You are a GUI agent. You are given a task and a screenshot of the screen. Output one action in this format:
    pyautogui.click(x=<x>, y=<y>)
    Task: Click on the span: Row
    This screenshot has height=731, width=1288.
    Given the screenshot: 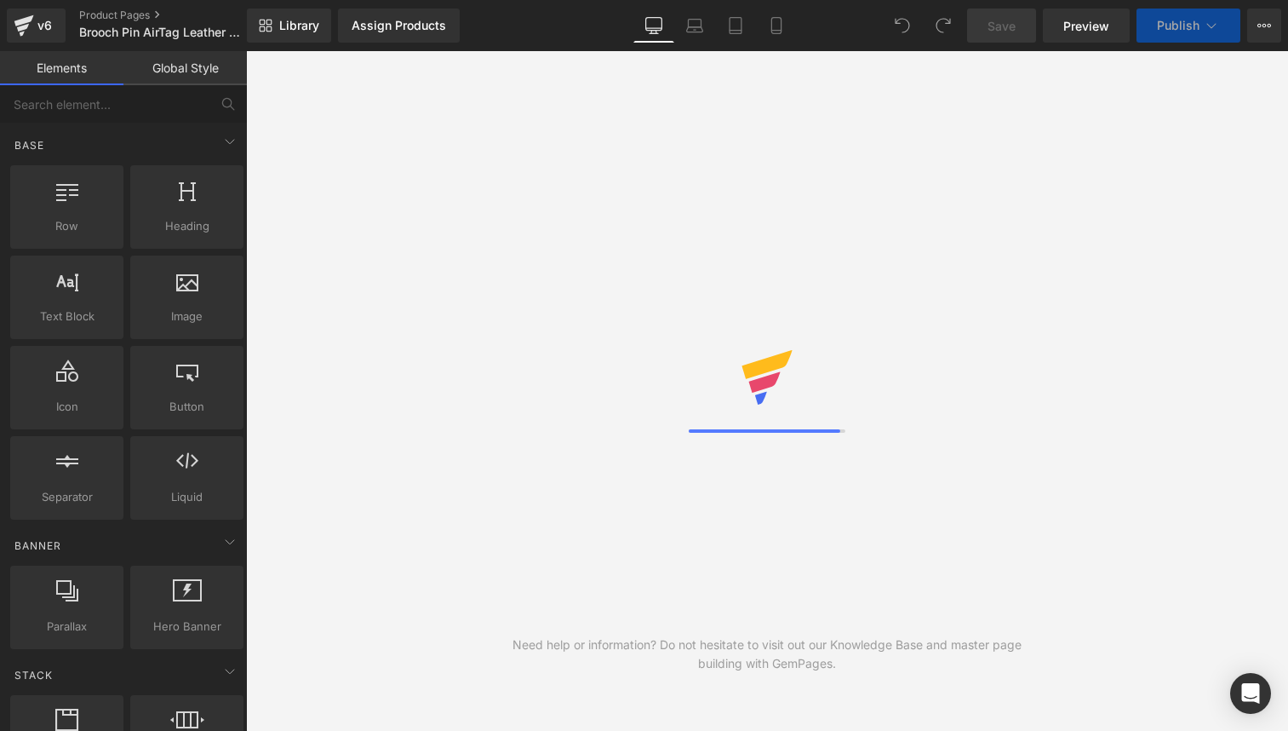 What is the action you would take?
    pyautogui.click(x=66, y=226)
    